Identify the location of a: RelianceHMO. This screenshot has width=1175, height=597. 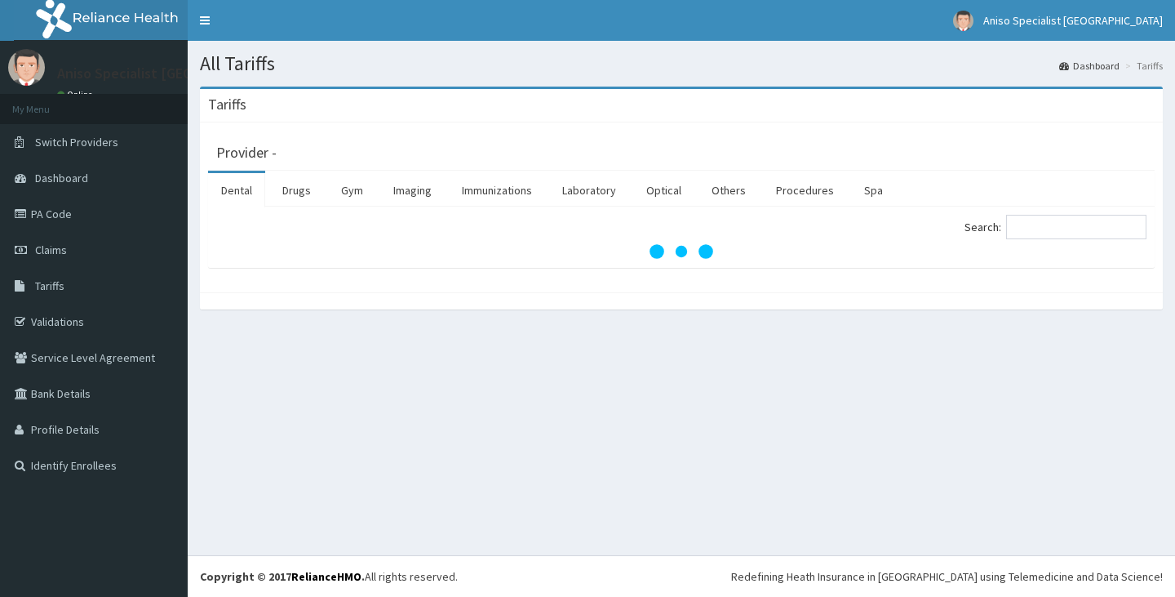
(326, 576).